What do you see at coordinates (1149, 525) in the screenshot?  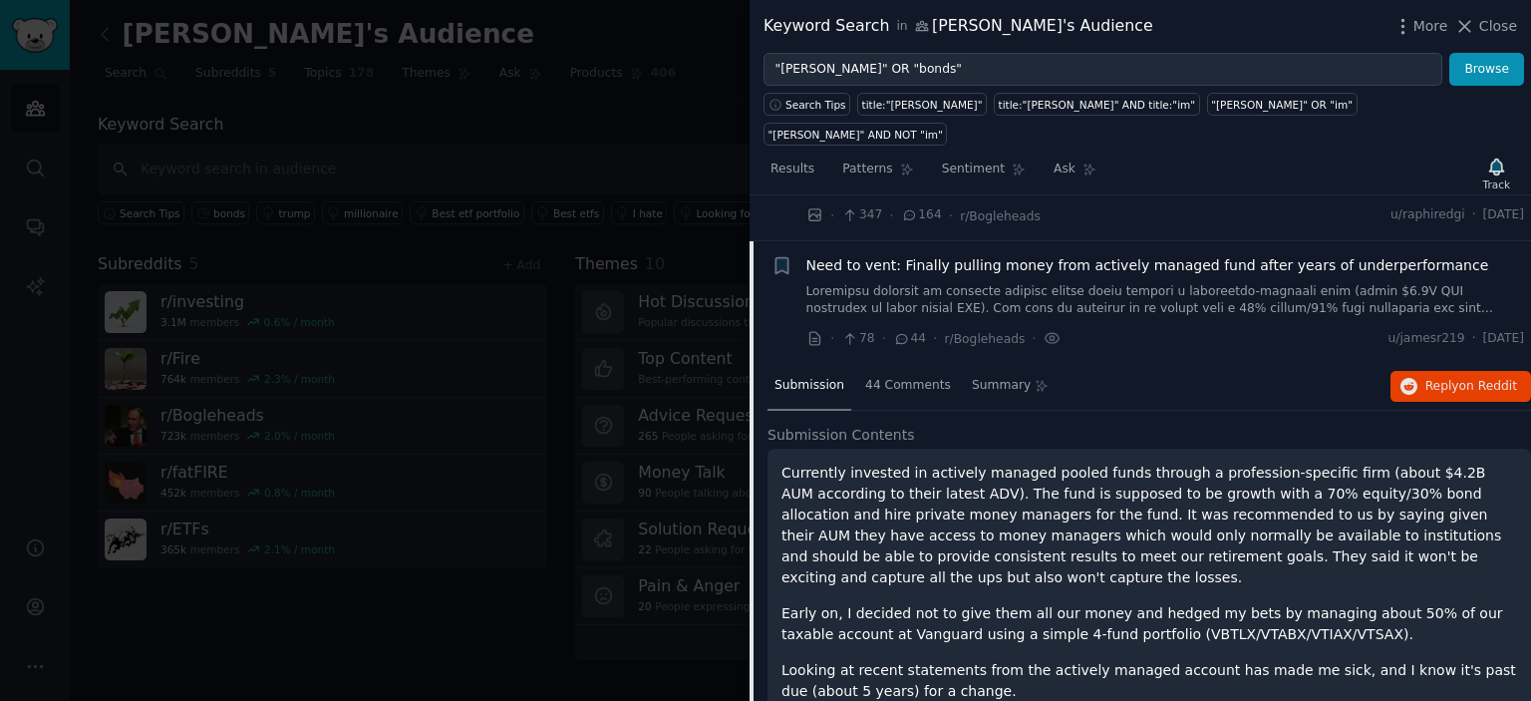 I see `p: Currently invested in actively managed pooled funds through a profession-specific firm (about $4....` at bounding box center [1149, 525].